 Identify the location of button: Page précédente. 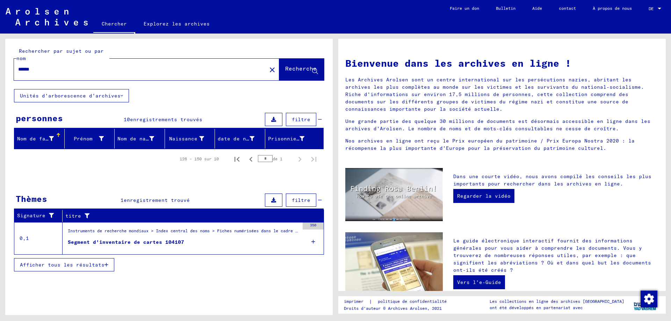
(251, 159).